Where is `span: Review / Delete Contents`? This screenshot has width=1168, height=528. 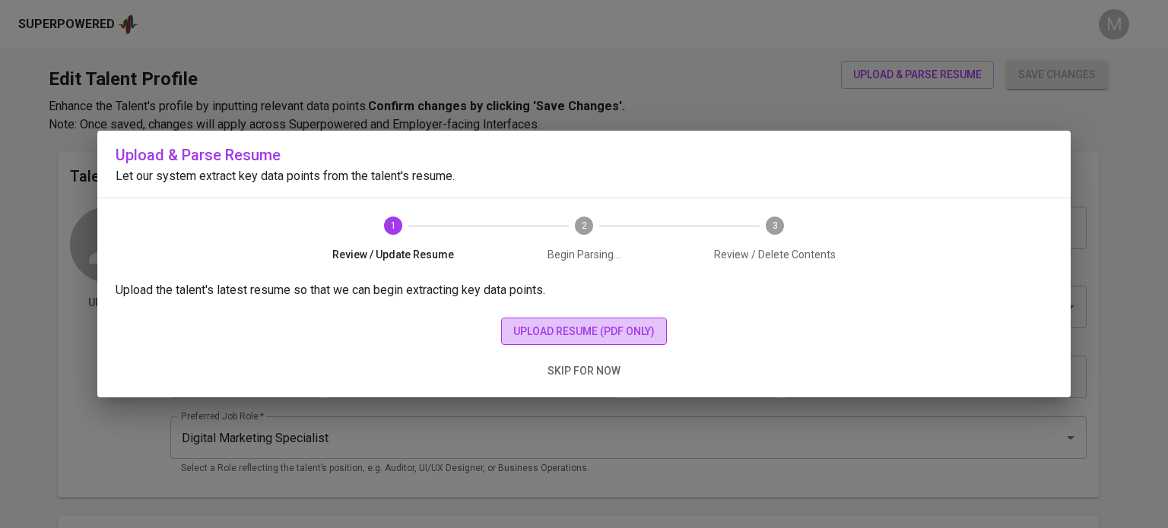 span: Review / Delete Contents is located at coordinates (774, 255).